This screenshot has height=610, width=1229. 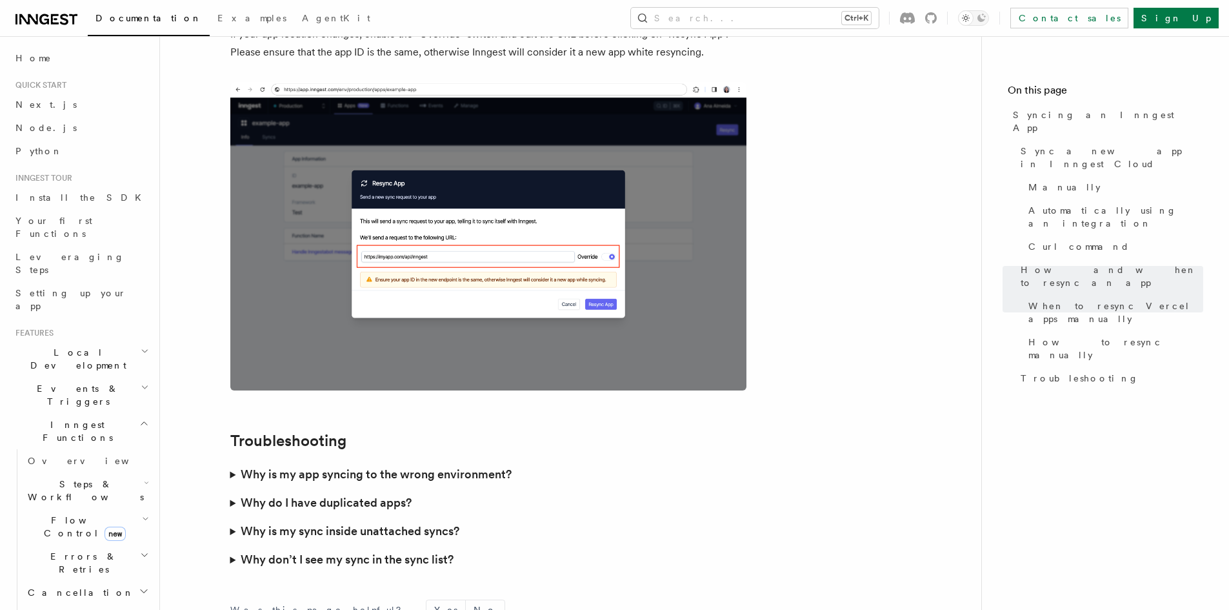 What do you see at coordinates (488, 474) in the screenshot?
I see `summary: Why is my app syncing to the wrong environment?` at bounding box center [488, 474].